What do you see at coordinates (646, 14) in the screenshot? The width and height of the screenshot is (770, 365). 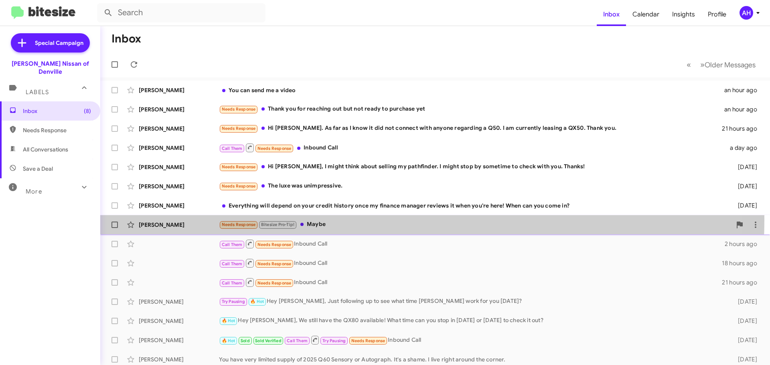 I see `span: Calendar` at bounding box center [646, 14].